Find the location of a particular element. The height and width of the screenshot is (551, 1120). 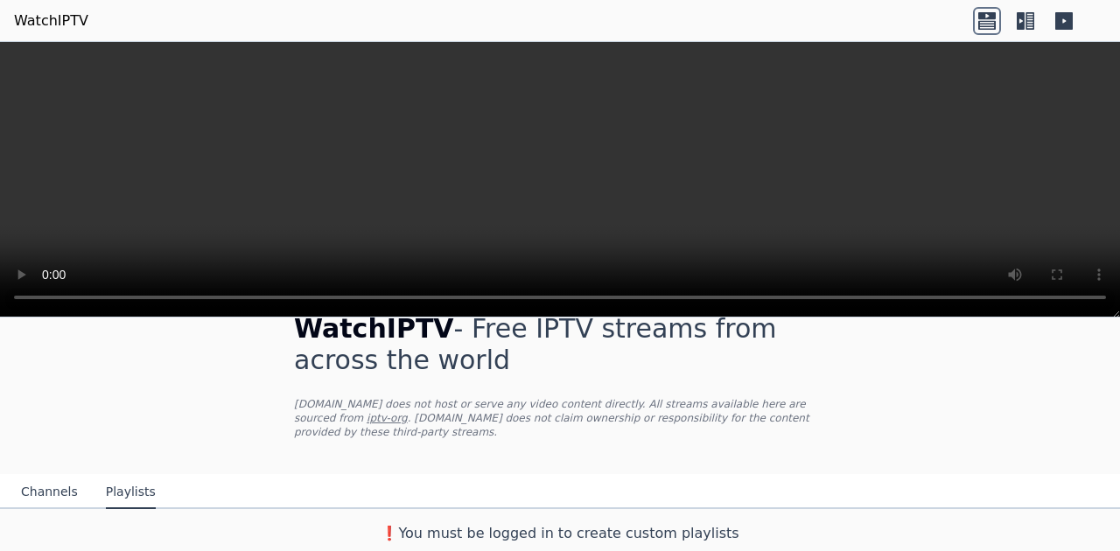

button: Playlists is located at coordinates (130, 493).